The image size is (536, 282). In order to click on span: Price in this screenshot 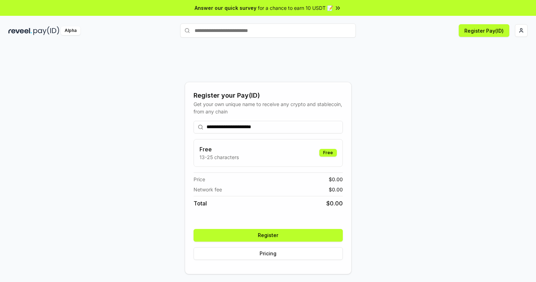, I will do `click(199, 179)`.